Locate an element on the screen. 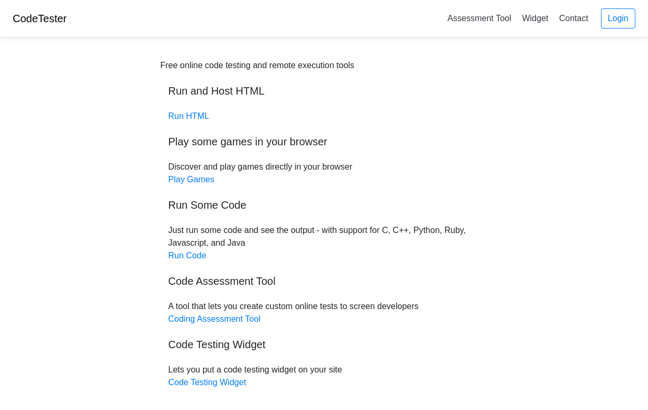 Image resolution: width=648 pixels, height=410 pixels. h5: Play some games in your browser is located at coordinates (324, 141).